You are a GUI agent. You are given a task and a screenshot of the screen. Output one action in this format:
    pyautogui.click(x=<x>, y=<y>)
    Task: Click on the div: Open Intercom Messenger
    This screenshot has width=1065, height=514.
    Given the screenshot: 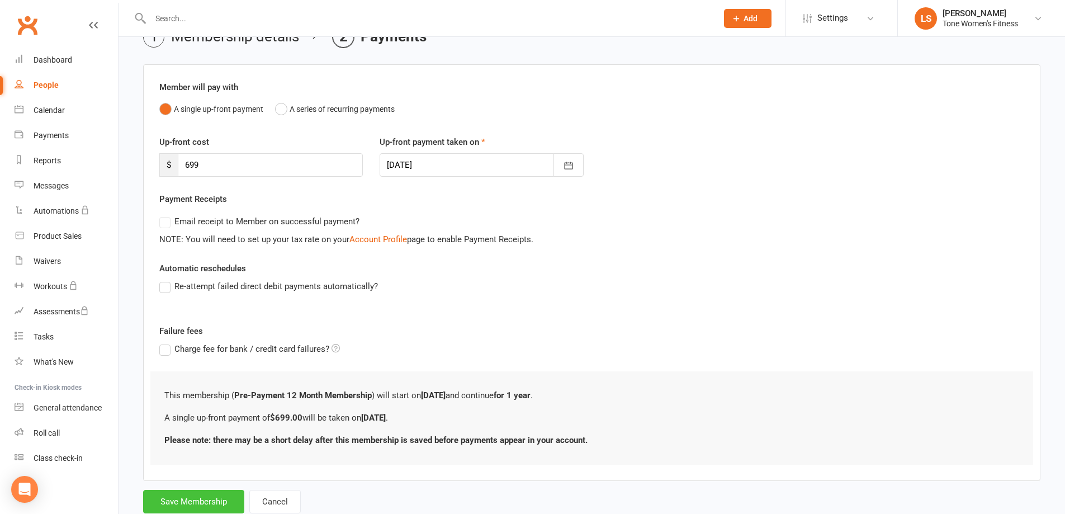 What is the action you would take?
    pyautogui.click(x=25, y=489)
    